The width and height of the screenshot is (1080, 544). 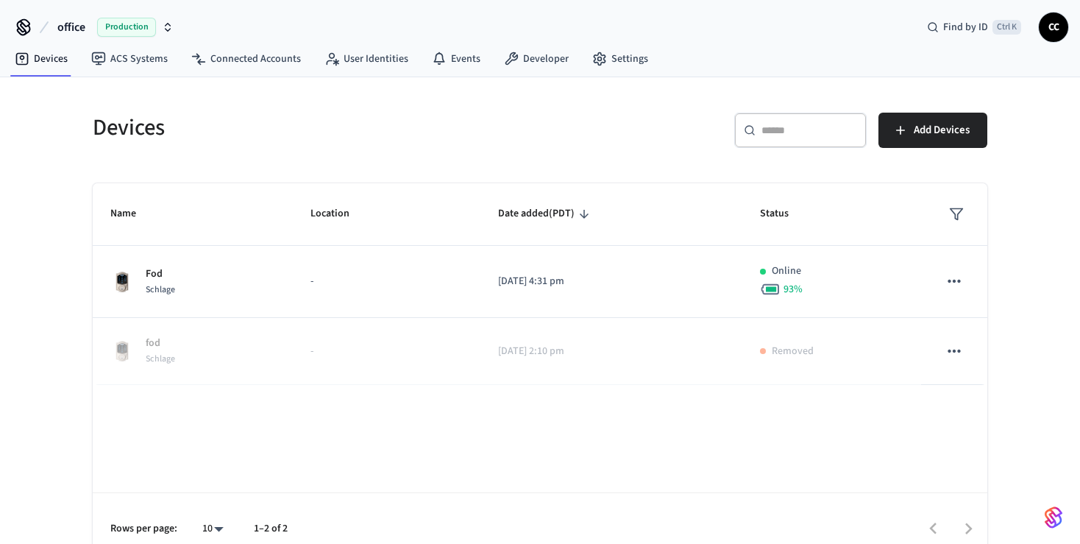 I want to click on a: Developer, so click(x=536, y=59).